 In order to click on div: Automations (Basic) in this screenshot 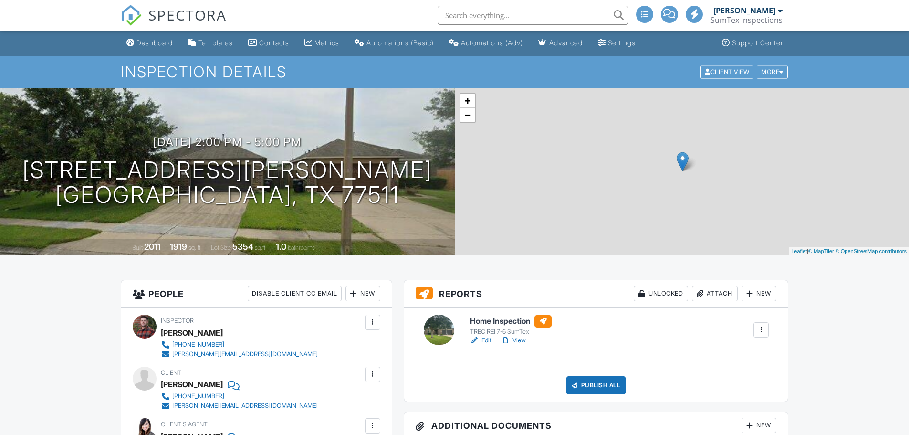, I will do `click(400, 42)`.